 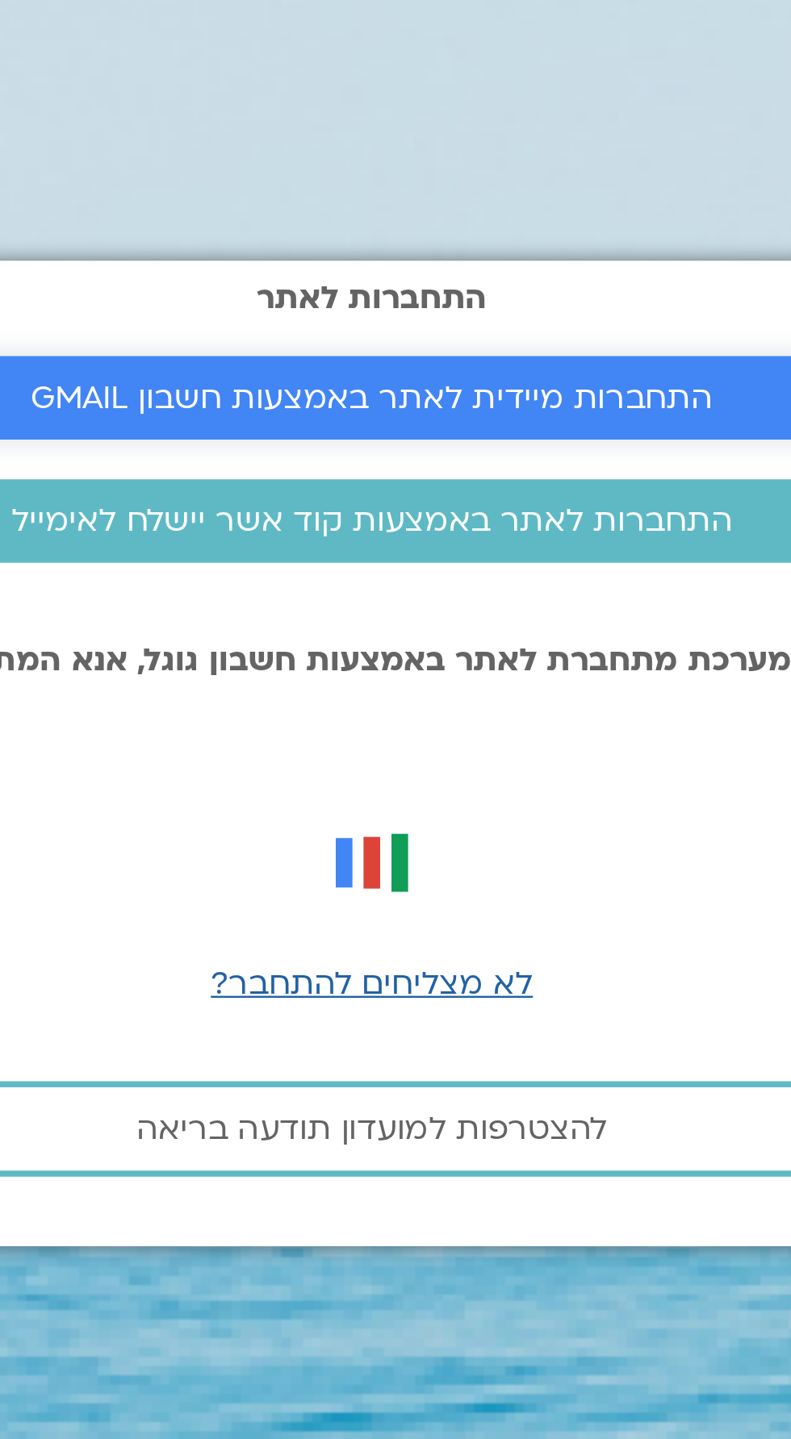 What do you see at coordinates (395, 625) in the screenshot?
I see `span: התחברות לאתר באמצעות קוד אשר יישלח לאימייל` at bounding box center [395, 625].